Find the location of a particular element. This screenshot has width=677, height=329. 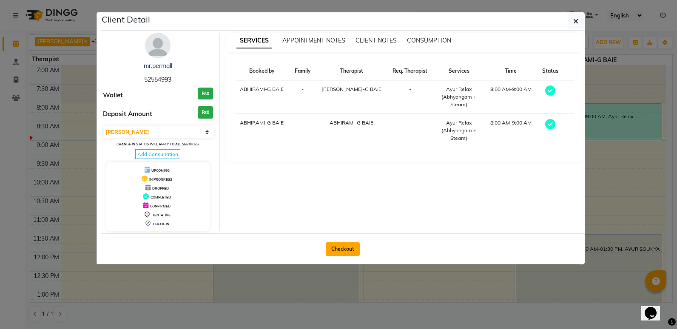

span: COMPLETED is located at coordinates (161, 197).